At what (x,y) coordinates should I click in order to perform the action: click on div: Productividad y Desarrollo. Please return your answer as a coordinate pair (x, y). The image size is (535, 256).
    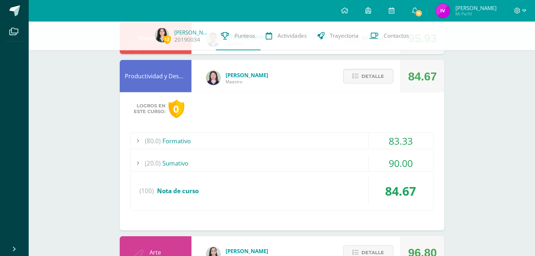
    Looking at the image, I should click on (156, 76).